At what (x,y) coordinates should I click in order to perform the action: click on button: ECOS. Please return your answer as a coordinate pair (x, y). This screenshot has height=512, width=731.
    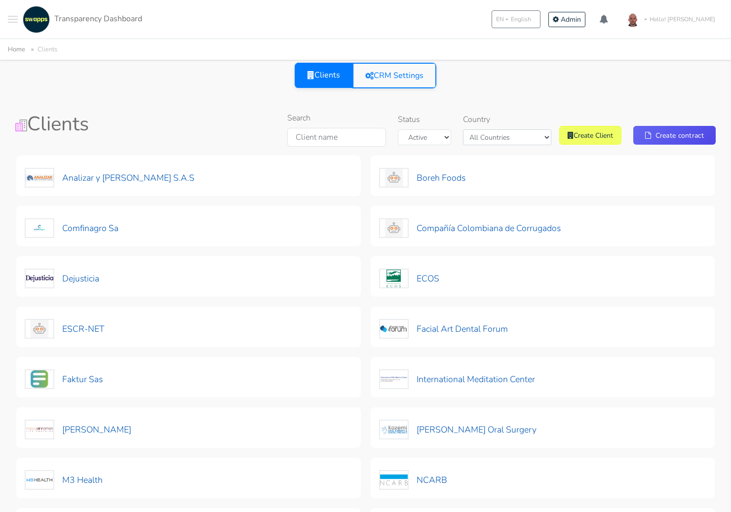
    Looking at the image, I should click on (409, 278).